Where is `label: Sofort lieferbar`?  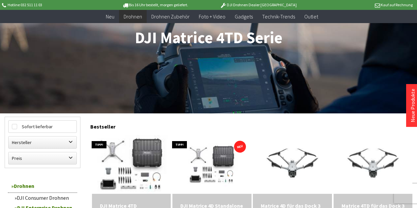 label: Sofort lieferbar is located at coordinates (43, 127).